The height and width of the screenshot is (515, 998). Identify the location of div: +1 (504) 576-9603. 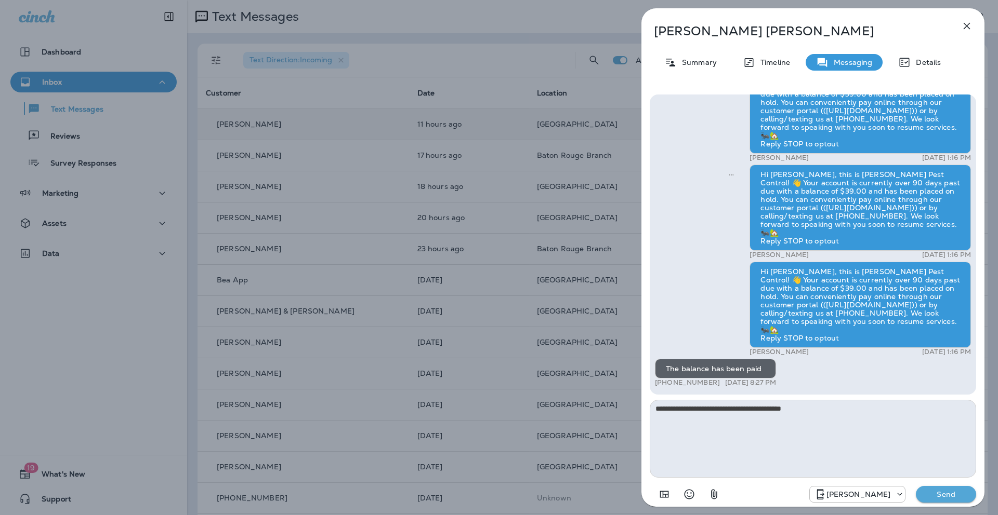
(857, 495).